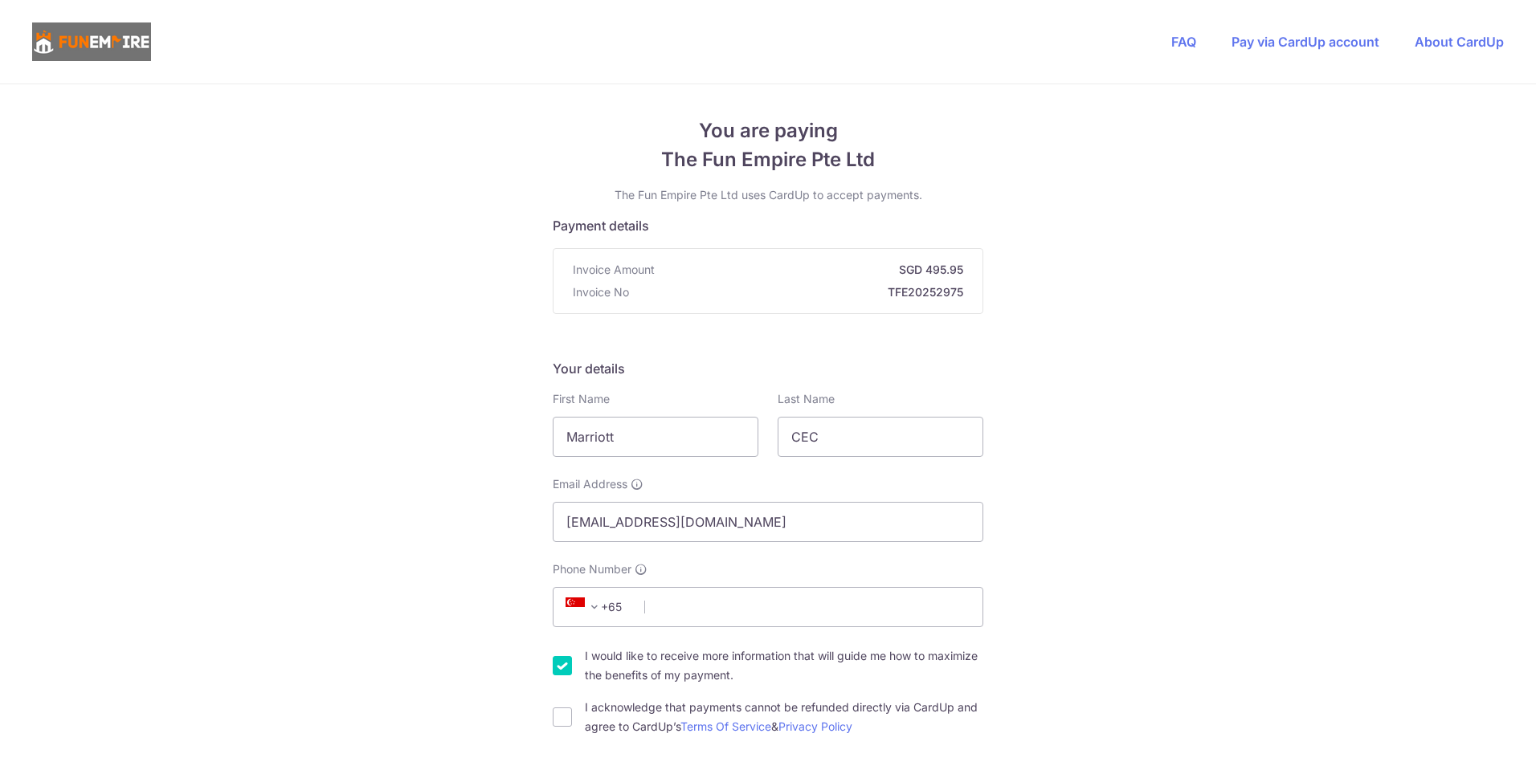 The image size is (1536, 766). Describe the element at coordinates (768, 131) in the screenshot. I see `span: You are paying` at that location.